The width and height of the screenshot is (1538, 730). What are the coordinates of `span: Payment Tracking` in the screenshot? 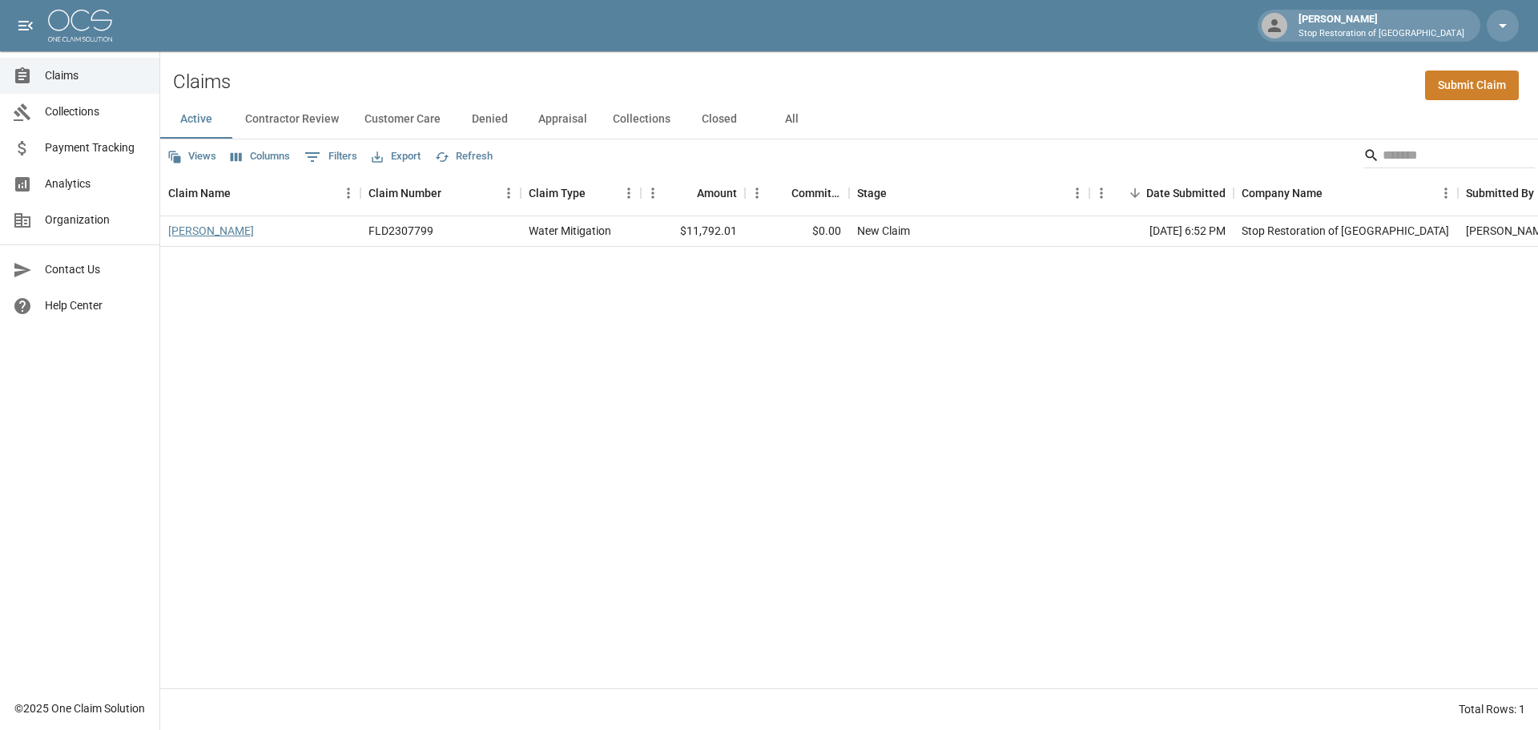 It's located at (95, 147).